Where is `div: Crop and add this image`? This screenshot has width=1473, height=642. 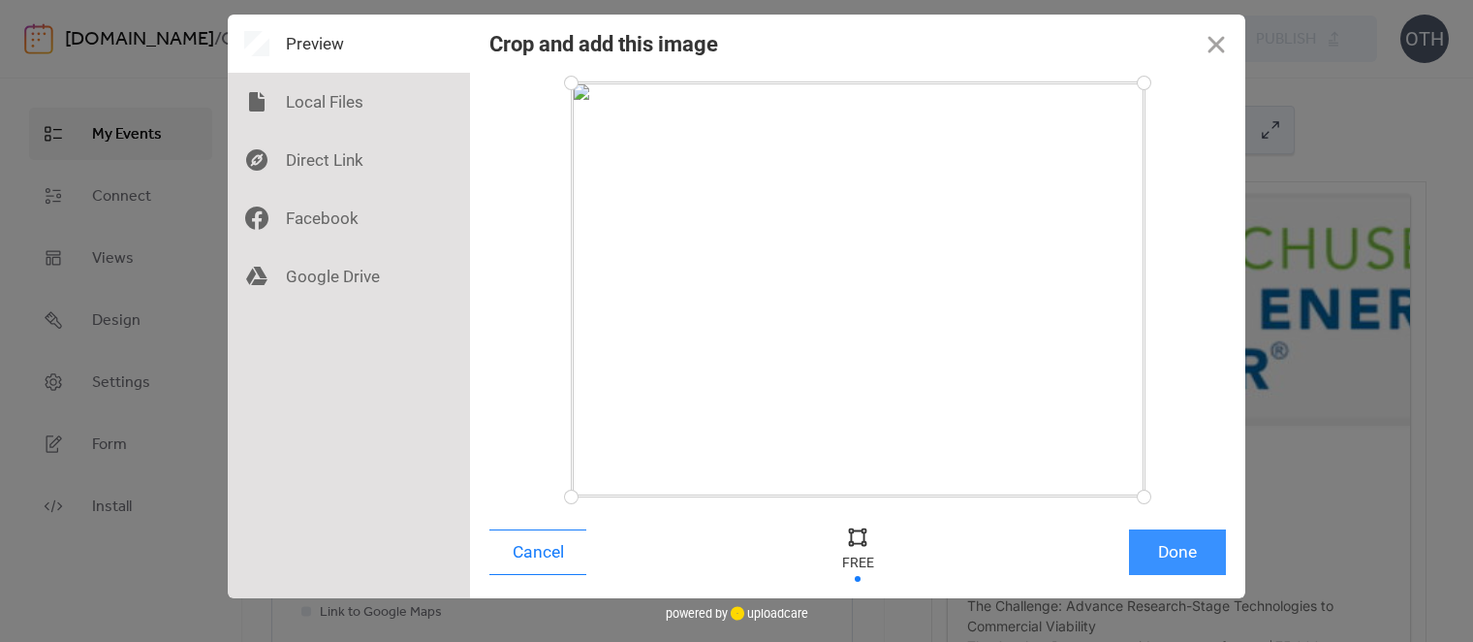 div: Crop and add this image is located at coordinates (604, 44).